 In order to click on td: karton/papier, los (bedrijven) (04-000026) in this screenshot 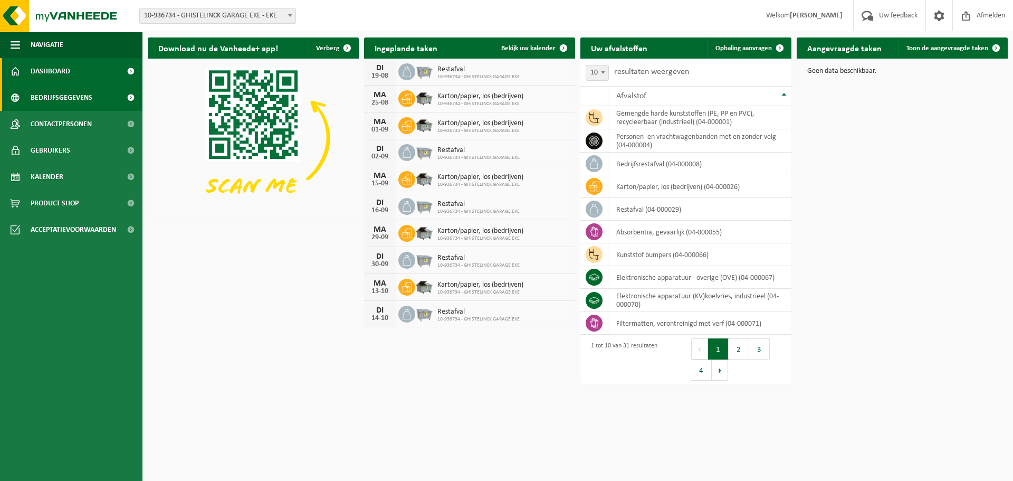, I will do `click(700, 186)`.